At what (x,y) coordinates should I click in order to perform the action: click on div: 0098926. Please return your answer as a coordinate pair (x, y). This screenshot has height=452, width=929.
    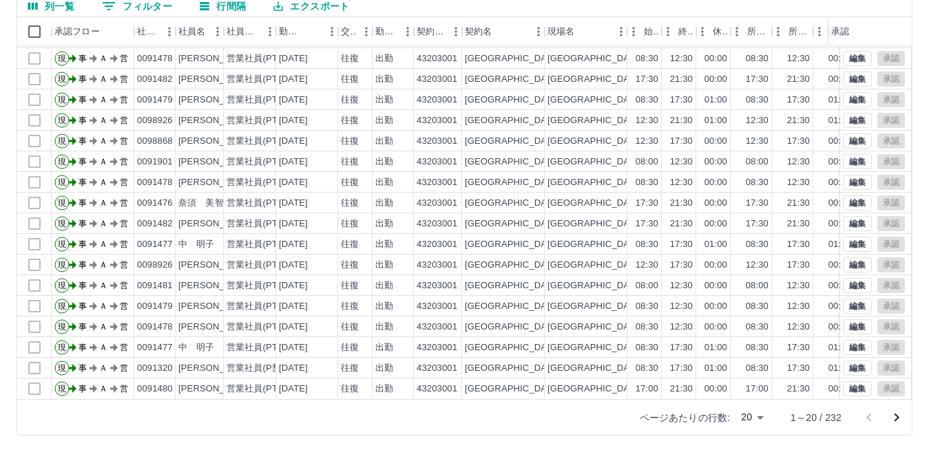
    Looking at the image, I should click on (155, 265).